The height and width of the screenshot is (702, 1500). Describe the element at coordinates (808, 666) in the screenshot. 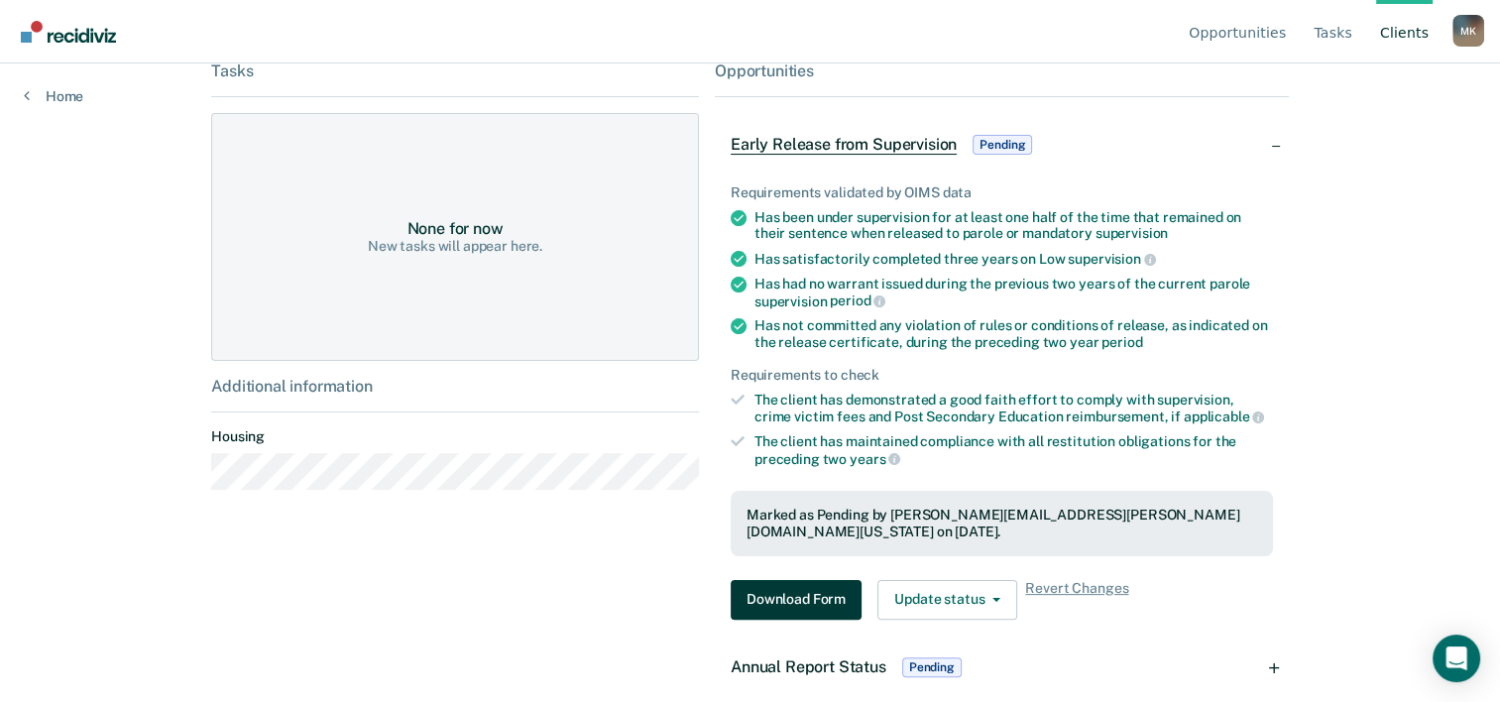

I see `span: Annual Report Status` at that location.